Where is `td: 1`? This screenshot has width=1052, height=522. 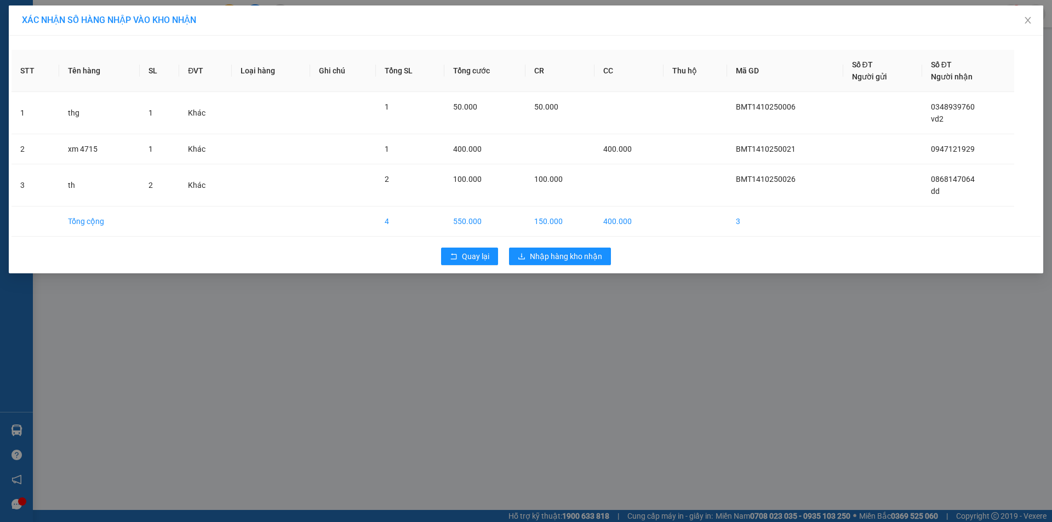
td: 1 is located at coordinates (35, 113).